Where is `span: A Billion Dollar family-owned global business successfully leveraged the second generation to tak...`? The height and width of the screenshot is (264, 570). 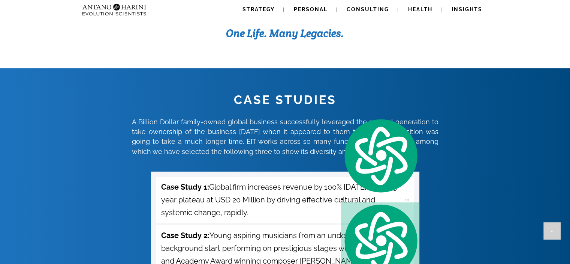 span: A Billion Dollar family-owned global business successfully leveraged the second generation to tak... is located at coordinates (285, 137).